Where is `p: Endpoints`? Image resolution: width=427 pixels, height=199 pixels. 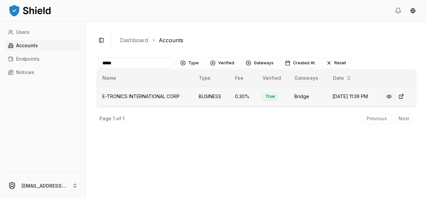
p: Endpoints is located at coordinates (28, 59).